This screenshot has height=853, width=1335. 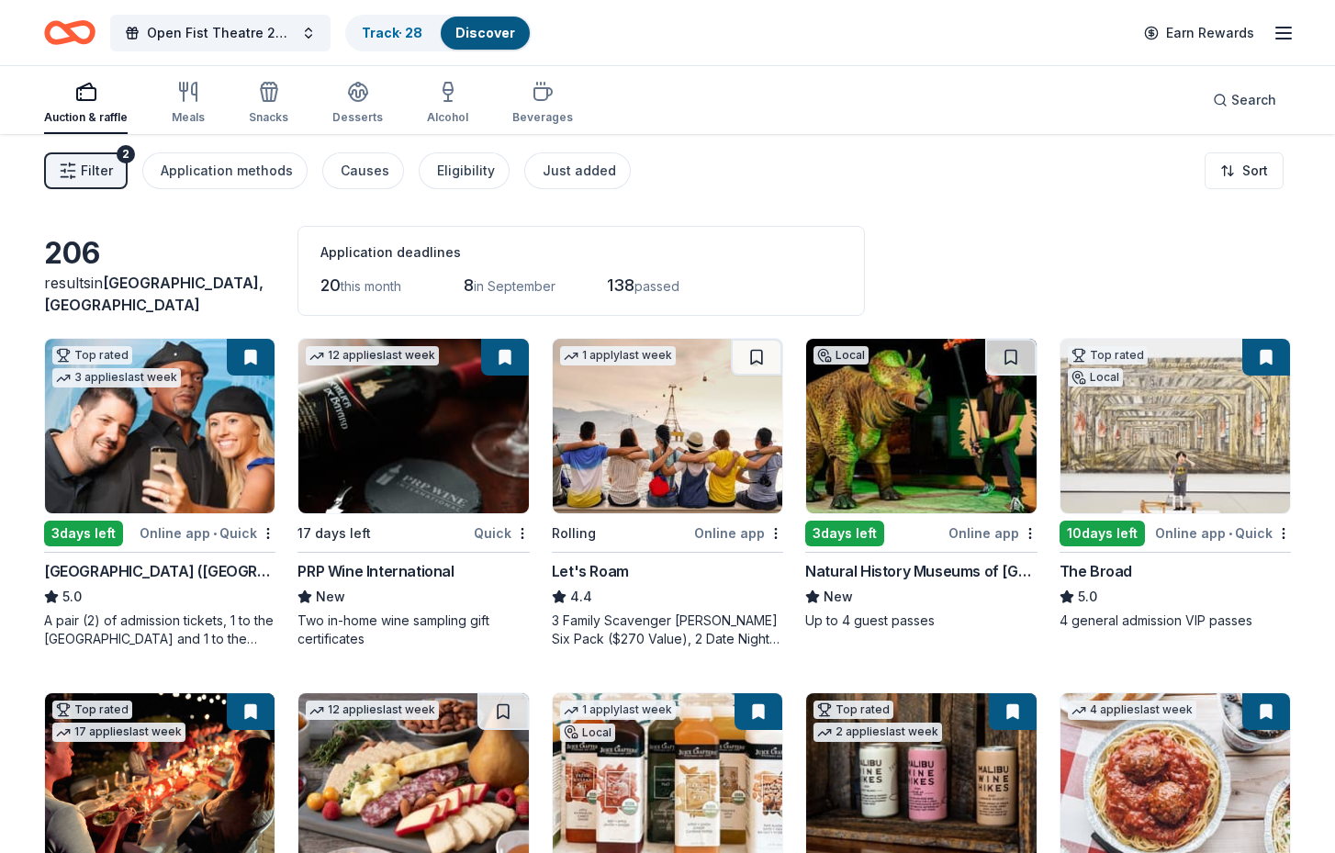 I want to click on div: results, so click(x=160, y=294).